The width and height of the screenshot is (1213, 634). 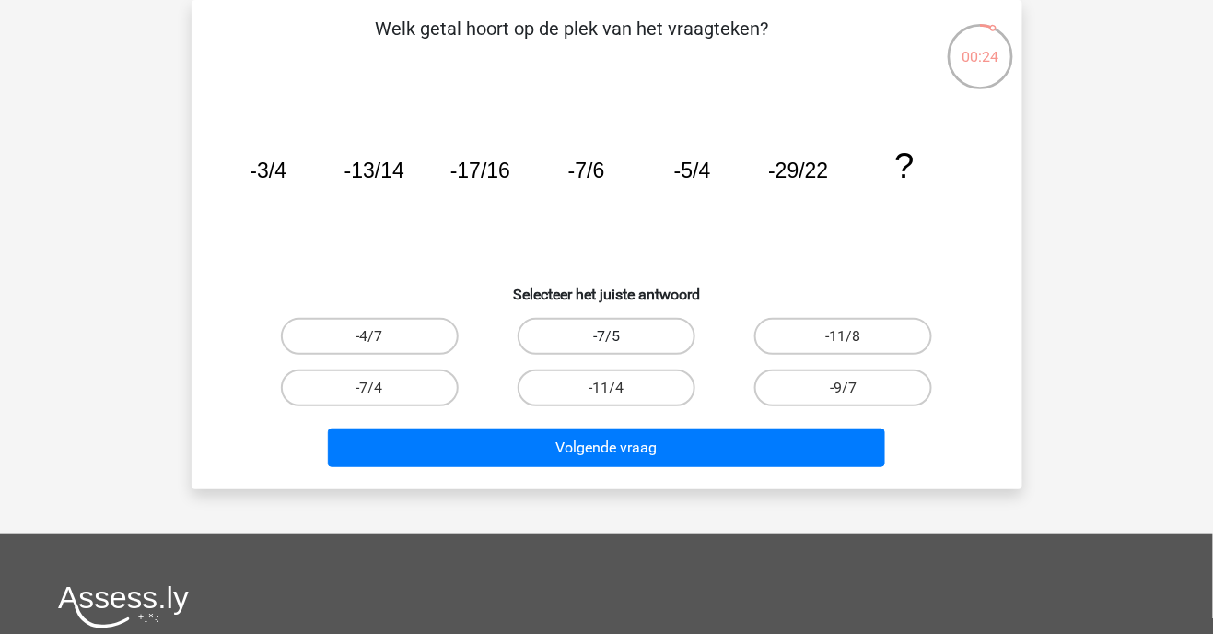 What do you see at coordinates (369, 336) in the screenshot?
I see `label: -4/7` at bounding box center [369, 336].